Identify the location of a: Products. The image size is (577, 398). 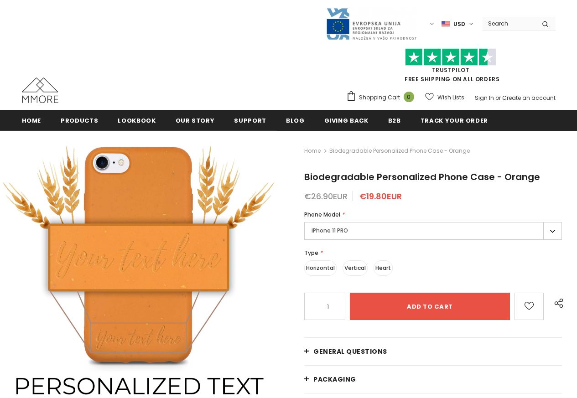
(79, 120).